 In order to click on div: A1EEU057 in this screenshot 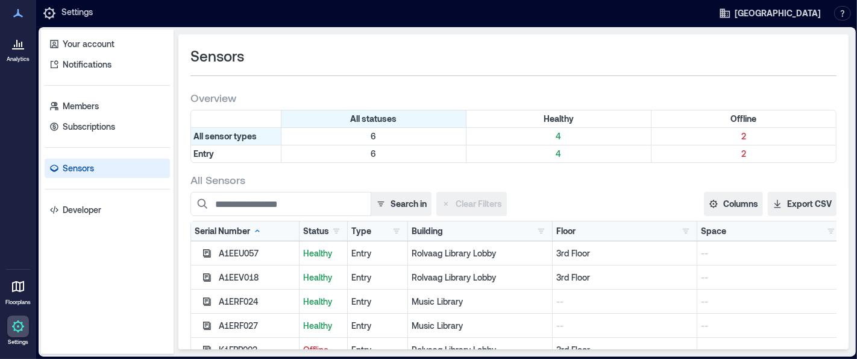, I will do `click(257, 253)`.